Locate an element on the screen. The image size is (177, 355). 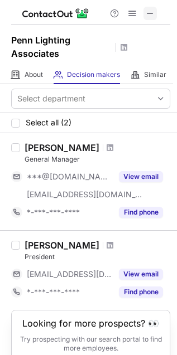
div: General Manager is located at coordinates (97, 160).